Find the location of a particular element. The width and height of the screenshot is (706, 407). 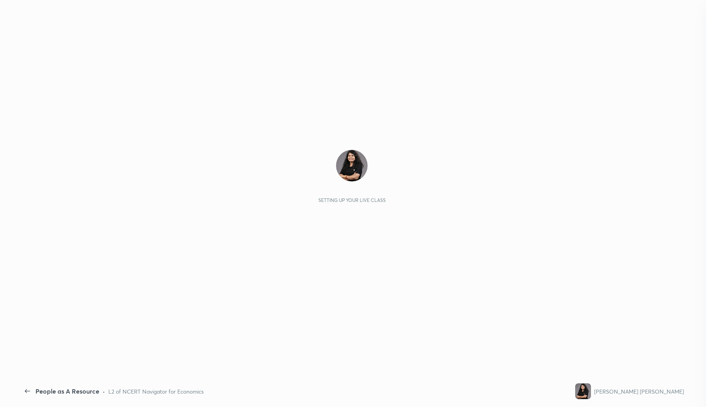

div: People as A Resource is located at coordinates (67, 391).